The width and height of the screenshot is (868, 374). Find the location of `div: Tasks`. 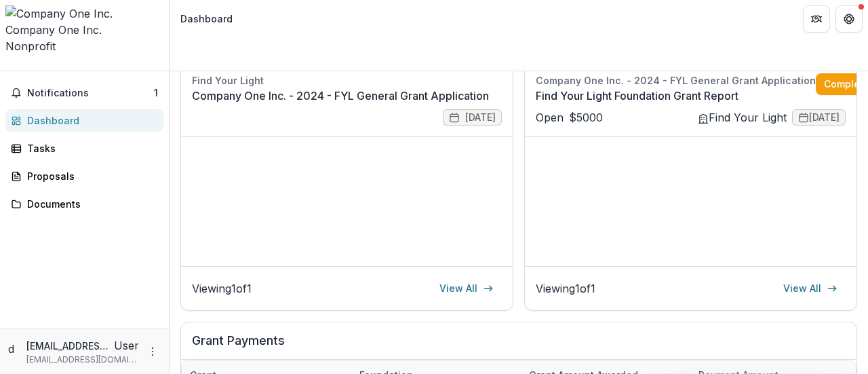

div: Tasks is located at coordinates (89, 148).